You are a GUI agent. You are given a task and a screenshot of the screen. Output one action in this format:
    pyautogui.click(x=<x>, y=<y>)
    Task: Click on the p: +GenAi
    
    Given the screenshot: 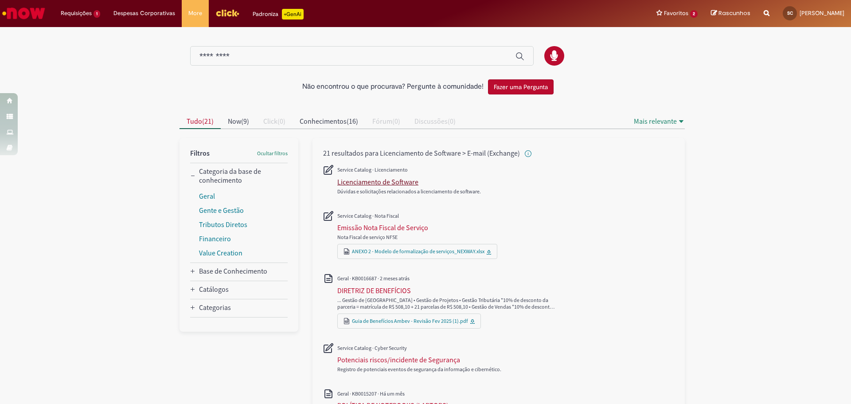 What is the action you would take?
    pyautogui.click(x=293, y=14)
    